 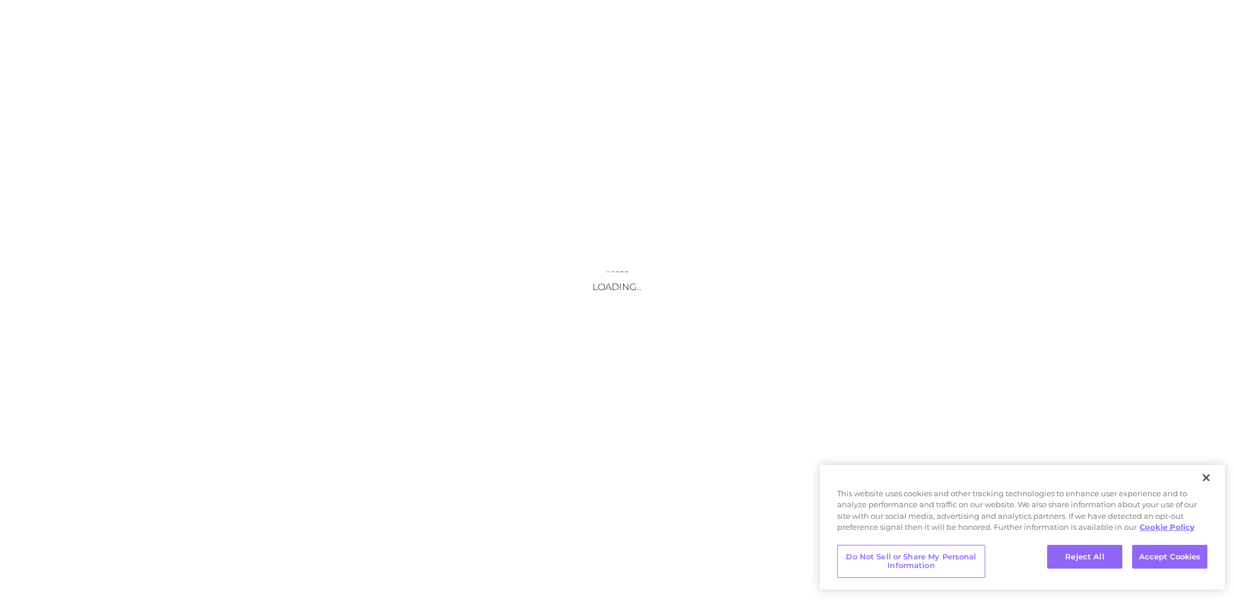 What do you see at coordinates (1023, 527) in the screenshot?
I see `div: Cookie banner` at bounding box center [1023, 527].